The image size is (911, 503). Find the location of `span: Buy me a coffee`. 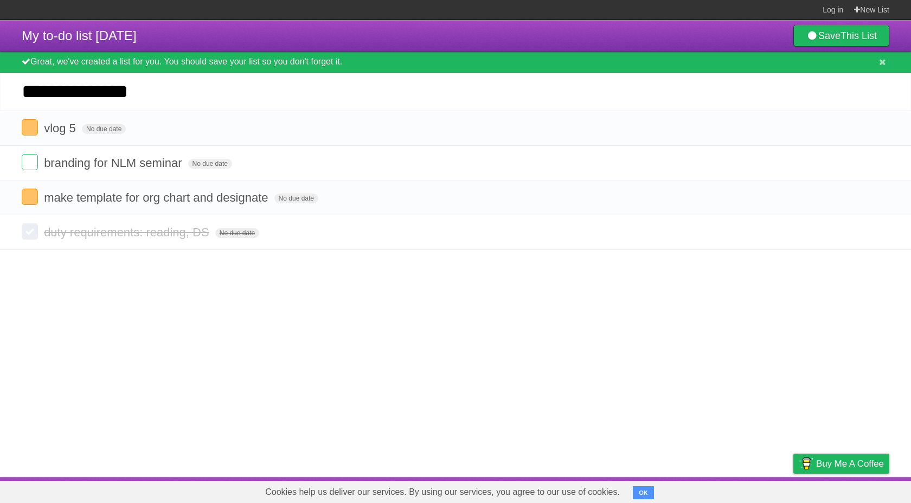

span: Buy me a coffee is located at coordinates (849, 463).